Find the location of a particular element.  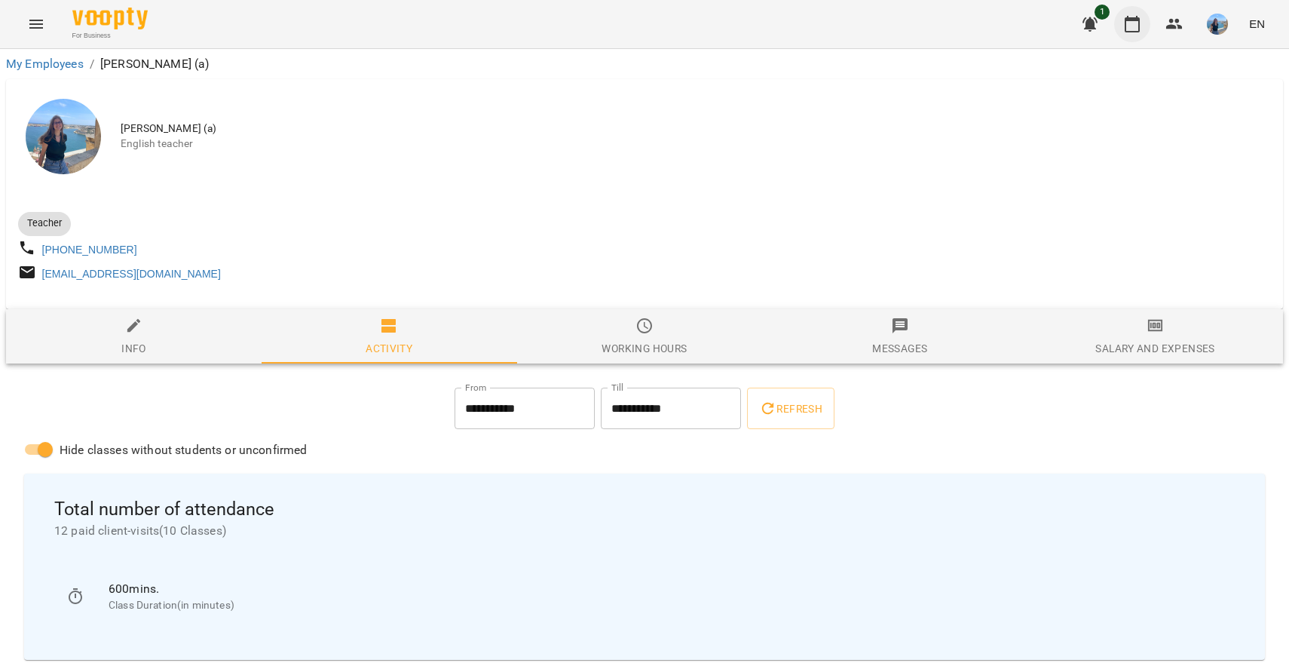

span: English teacher is located at coordinates (696, 144).